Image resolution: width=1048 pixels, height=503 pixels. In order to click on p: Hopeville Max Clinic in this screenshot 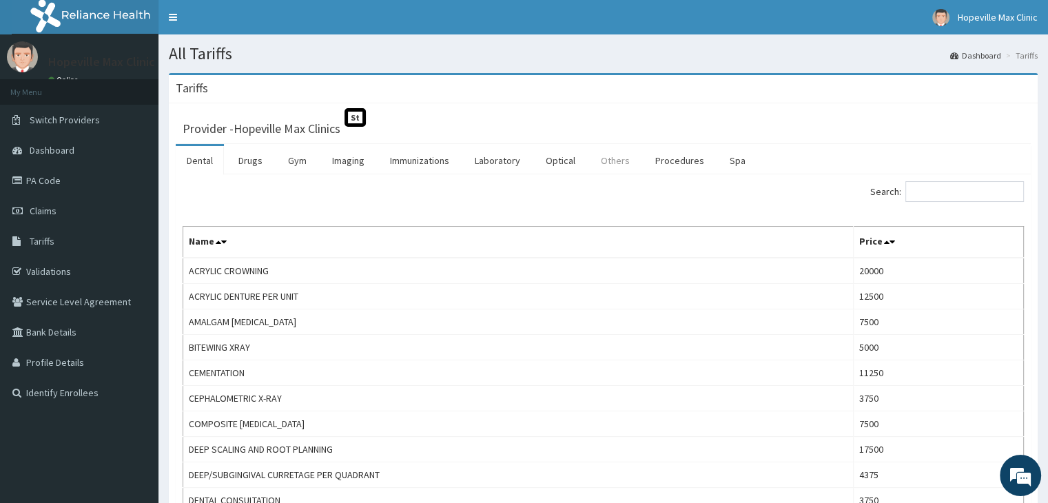, I will do `click(101, 62)`.